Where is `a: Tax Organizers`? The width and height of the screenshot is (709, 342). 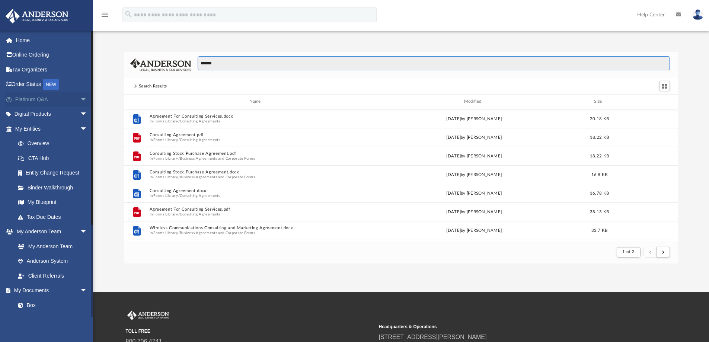 a: Tax Organizers is located at coordinates (52, 70).